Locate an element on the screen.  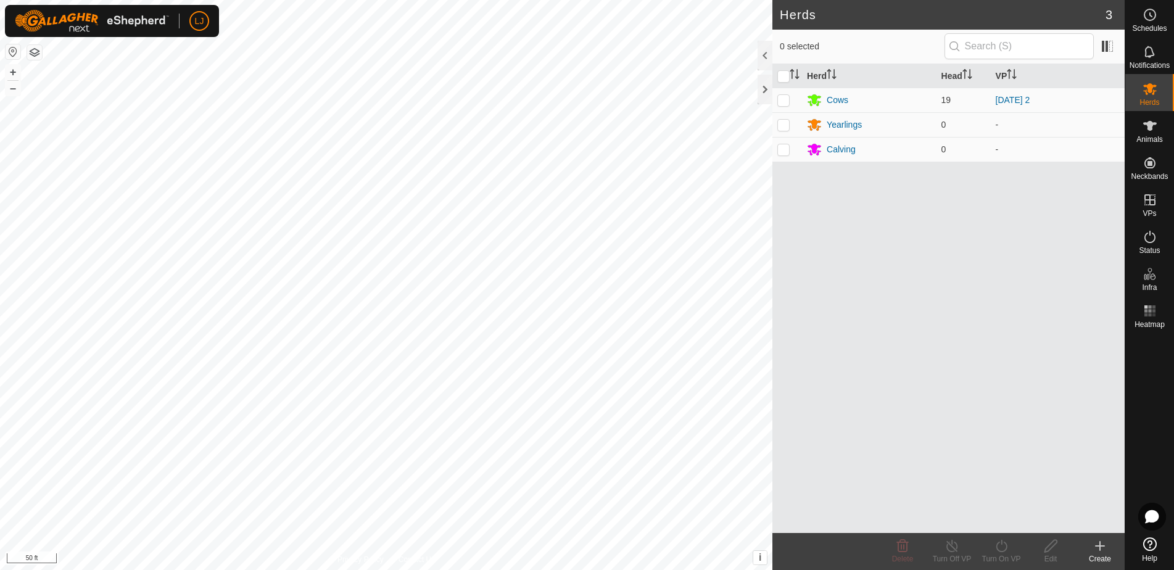
button: Map Layers is located at coordinates (35, 52).